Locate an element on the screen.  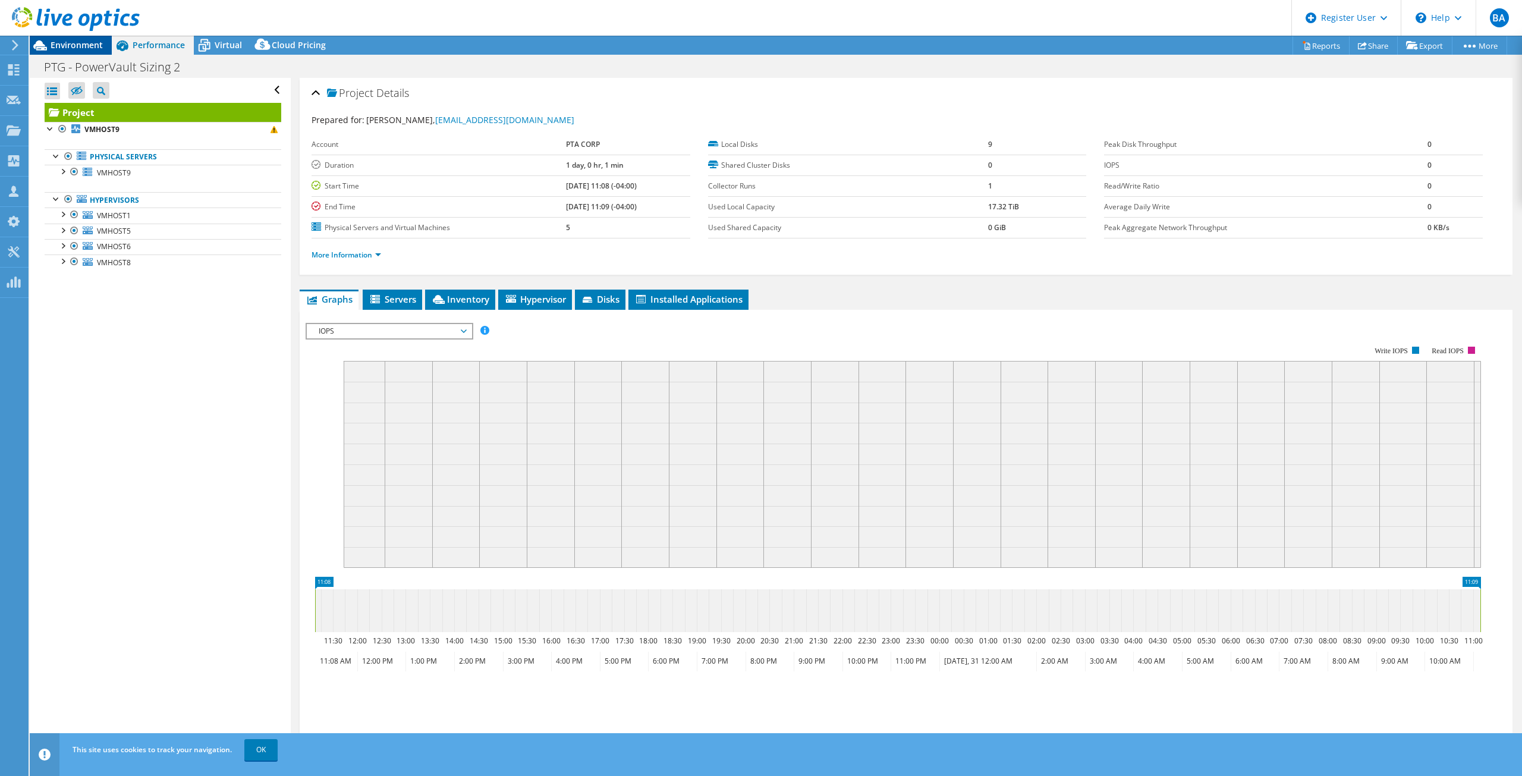
text: 16:30 is located at coordinates (576, 640).